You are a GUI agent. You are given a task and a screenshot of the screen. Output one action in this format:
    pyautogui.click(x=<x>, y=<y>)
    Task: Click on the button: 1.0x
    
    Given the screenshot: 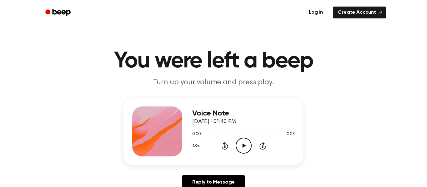 What is the action you would take?
    pyautogui.click(x=197, y=146)
    